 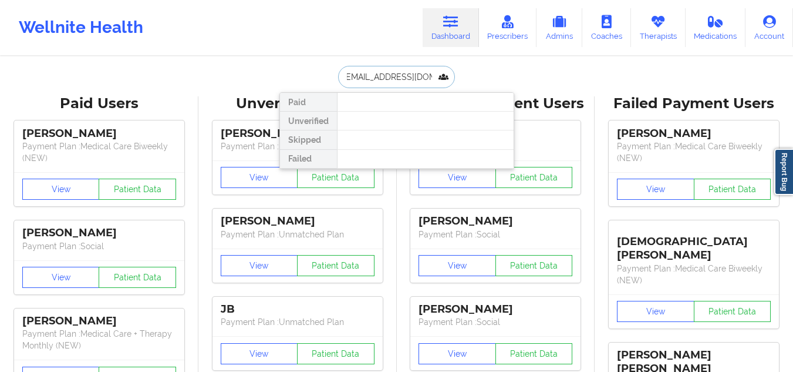 What do you see at coordinates (99, 339) in the screenshot?
I see `p: Payment Plan : Medical Care + Therapy Monthly (NEW)` at bounding box center [99, 339].